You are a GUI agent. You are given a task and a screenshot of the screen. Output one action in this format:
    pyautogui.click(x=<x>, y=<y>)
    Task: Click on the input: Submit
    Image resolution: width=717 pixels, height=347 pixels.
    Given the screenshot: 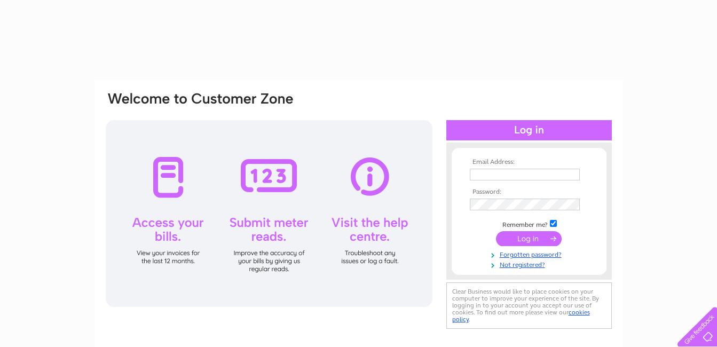 What is the action you would take?
    pyautogui.click(x=529, y=239)
    